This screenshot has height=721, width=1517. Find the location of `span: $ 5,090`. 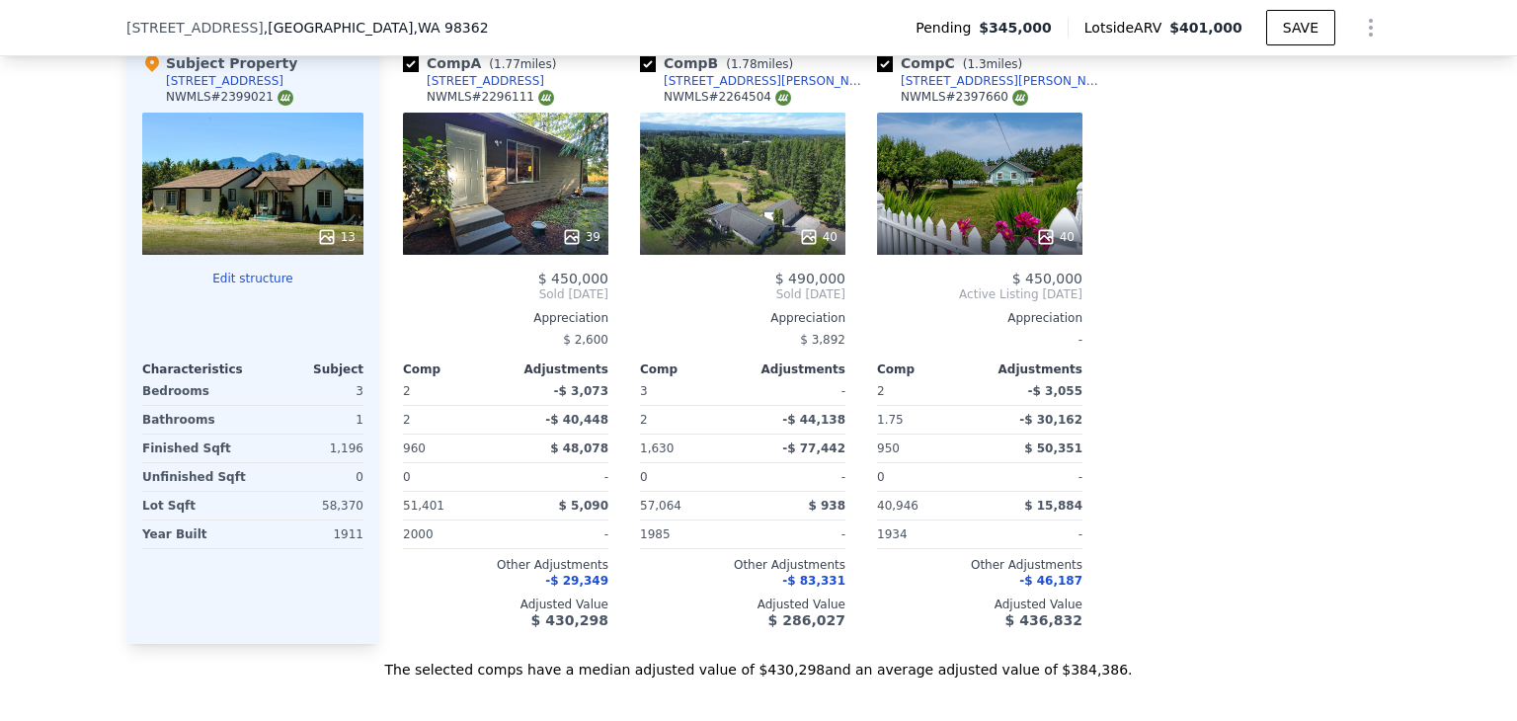

span: $ 5,090 is located at coordinates (584, 506).